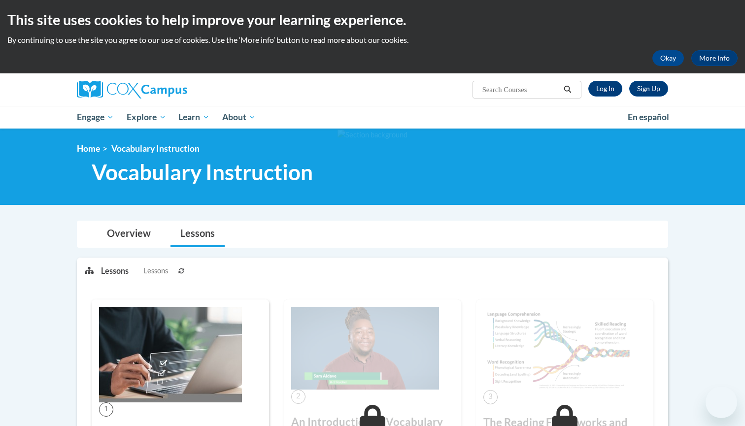  Describe the element at coordinates (372, 135) in the screenshot. I see `img: Section background` at that location.